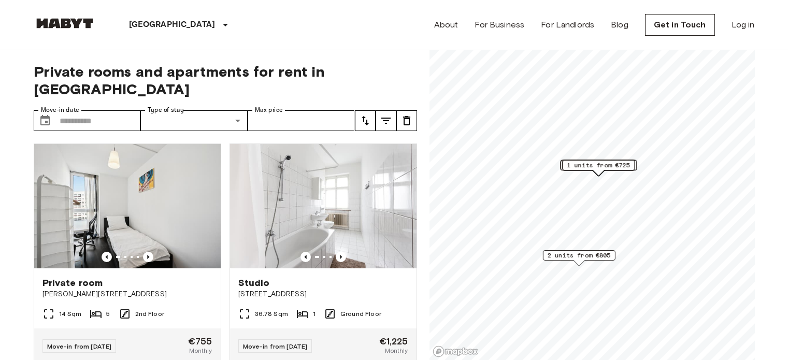 This screenshot has height=360, width=788. I want to click on label: Max price, so click(269, 110).